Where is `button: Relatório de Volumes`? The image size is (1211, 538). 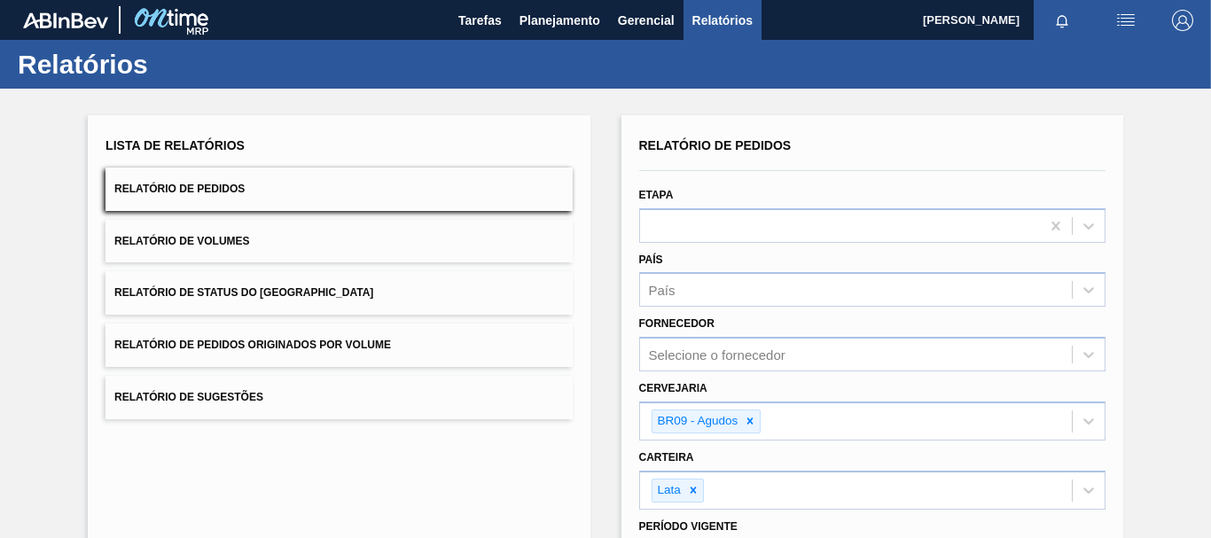
button: Relatório de Volumes is located at coordinates (339, 241).